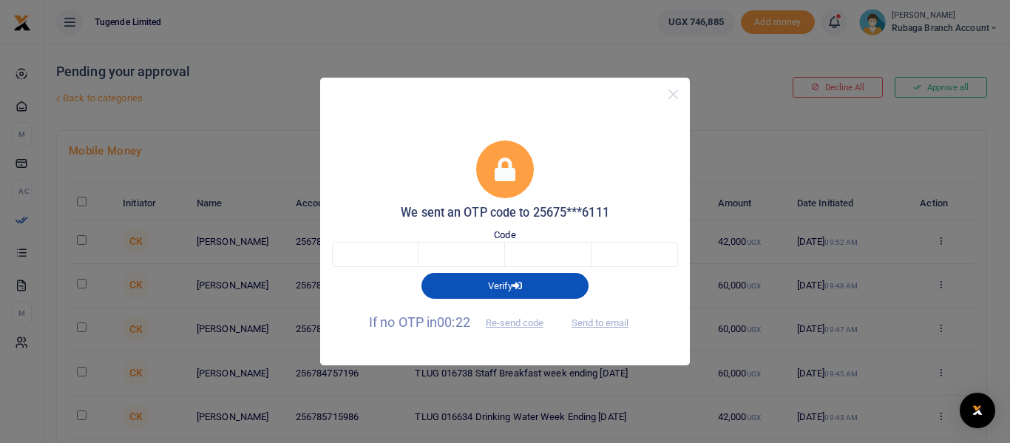 The height and width of the screenshot is (443, 1010). Describe the element at coordinates (505, 285) in the screenshot. I see `button: Verify` at that location.